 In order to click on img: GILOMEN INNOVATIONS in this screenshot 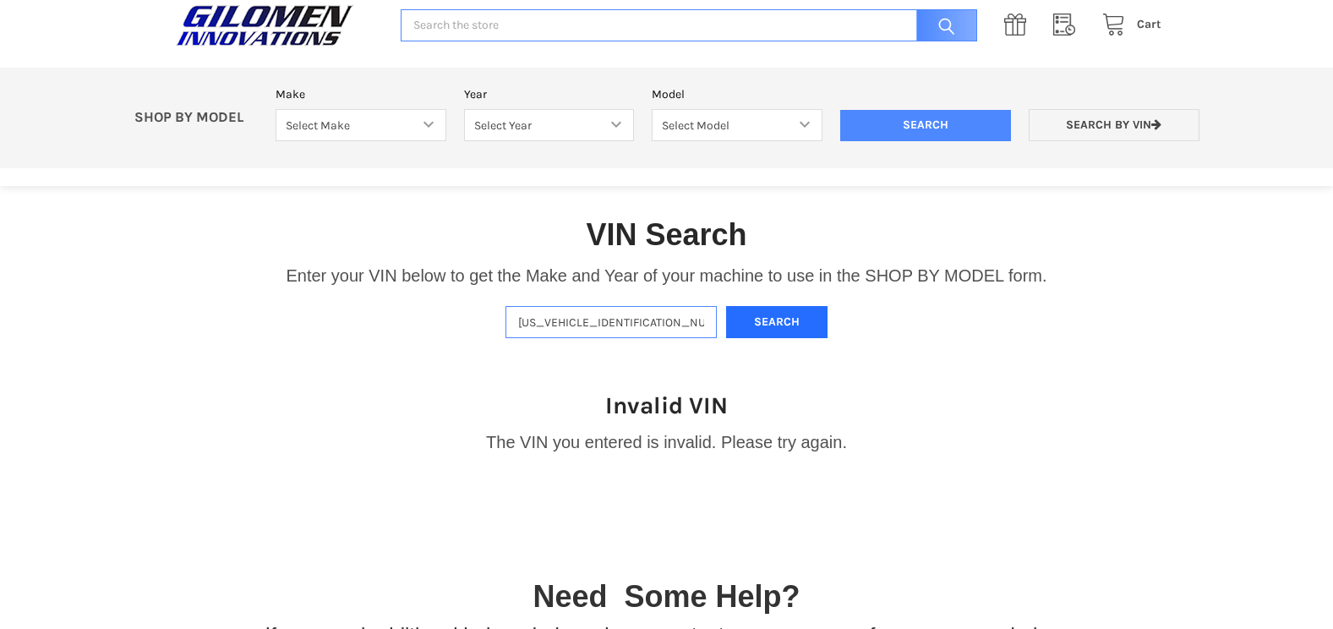, I will do `click(265, 25)`.